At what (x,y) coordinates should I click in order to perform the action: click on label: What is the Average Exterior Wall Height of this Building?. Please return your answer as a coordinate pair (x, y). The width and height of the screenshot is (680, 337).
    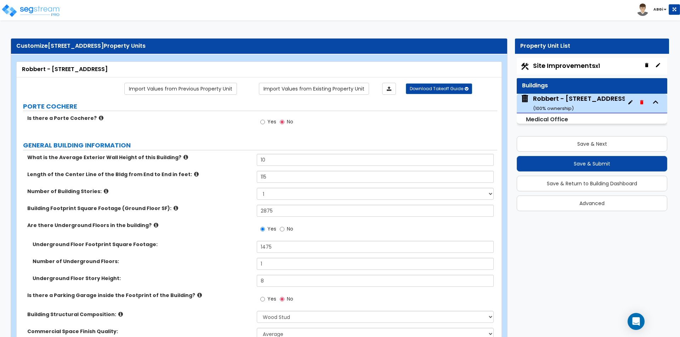
    Looking at the image, I should click on (139, 158).